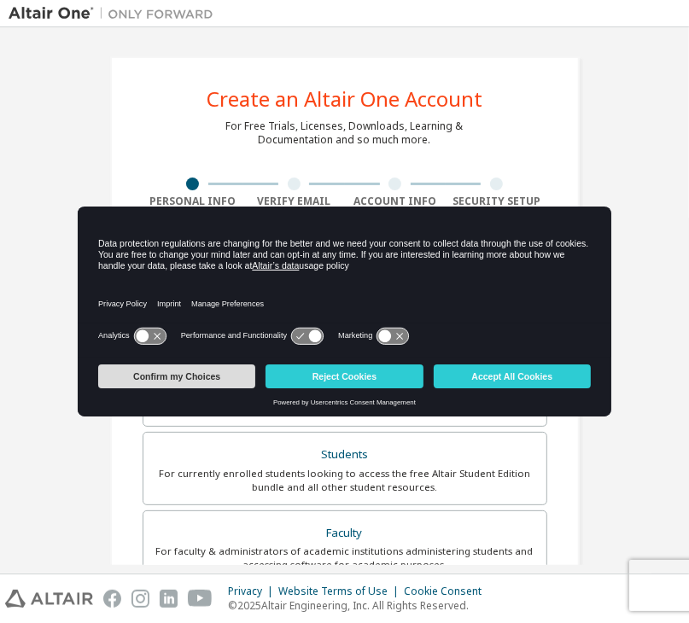 This screenshot has width=689, height=623. Describe the element at coordinates (168, 598) in the screenshot. I see `img: linkedin.svg` at that location.